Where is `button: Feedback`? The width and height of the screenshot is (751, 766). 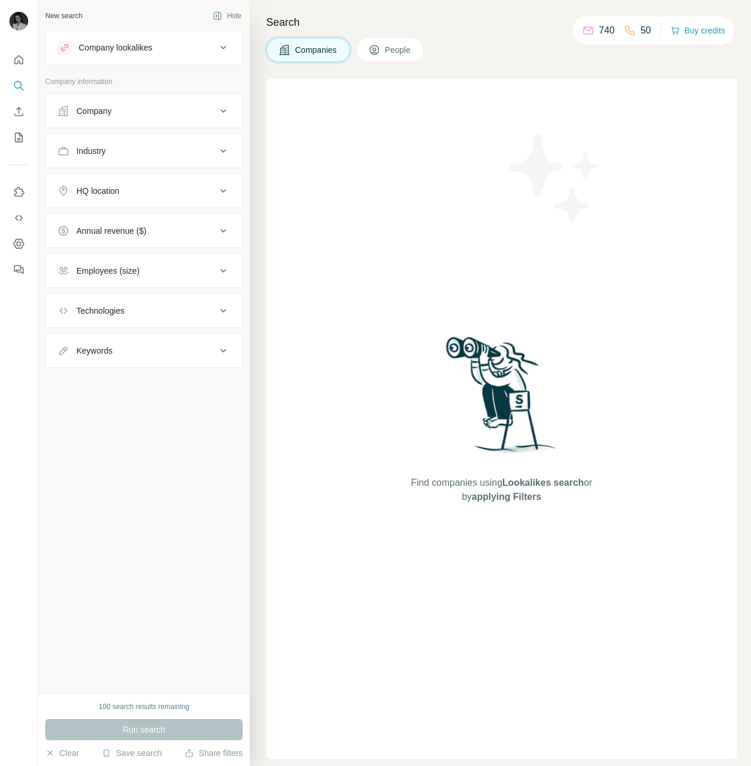 button: Feedback is located at coordinates (19, 270).